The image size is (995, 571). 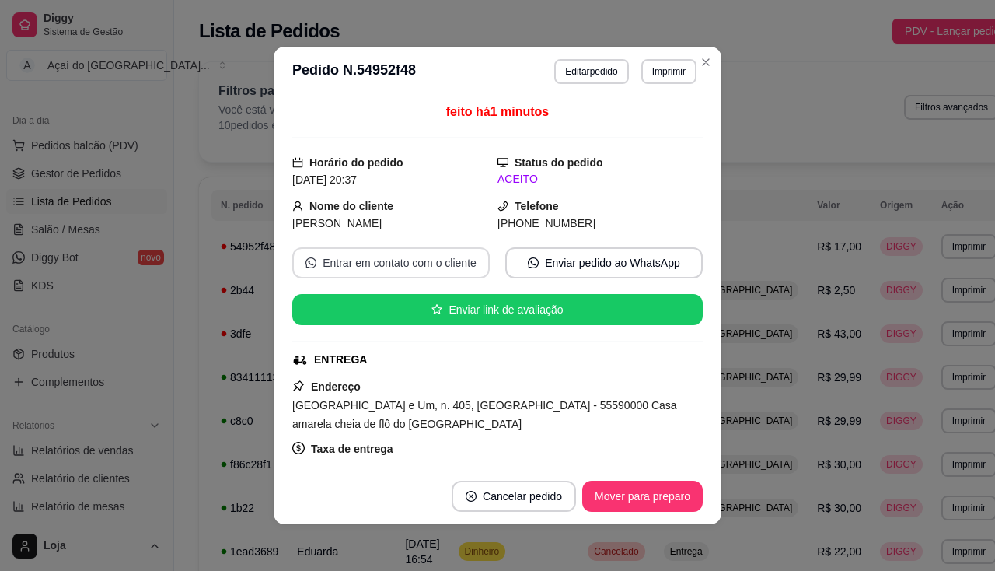 I want to click on button: close-circleCancelar pedido, so click(x=514, y=496).